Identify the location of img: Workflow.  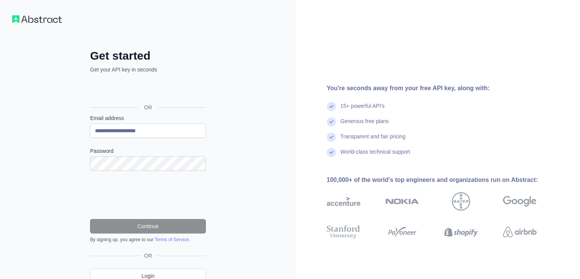
(37, 19).